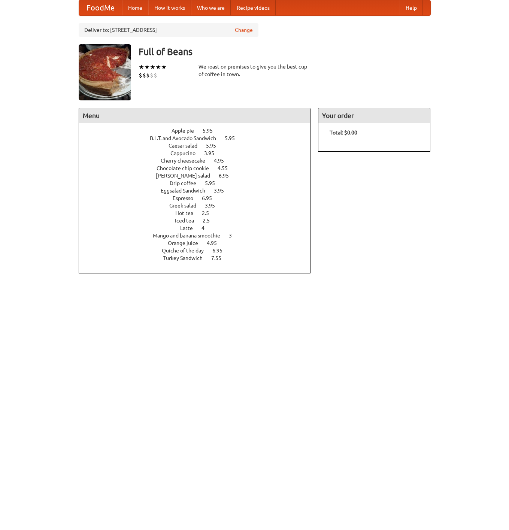 This screenshot has height=530, width=509. I want to click on b: Total: $0.00, so click(344, 133).